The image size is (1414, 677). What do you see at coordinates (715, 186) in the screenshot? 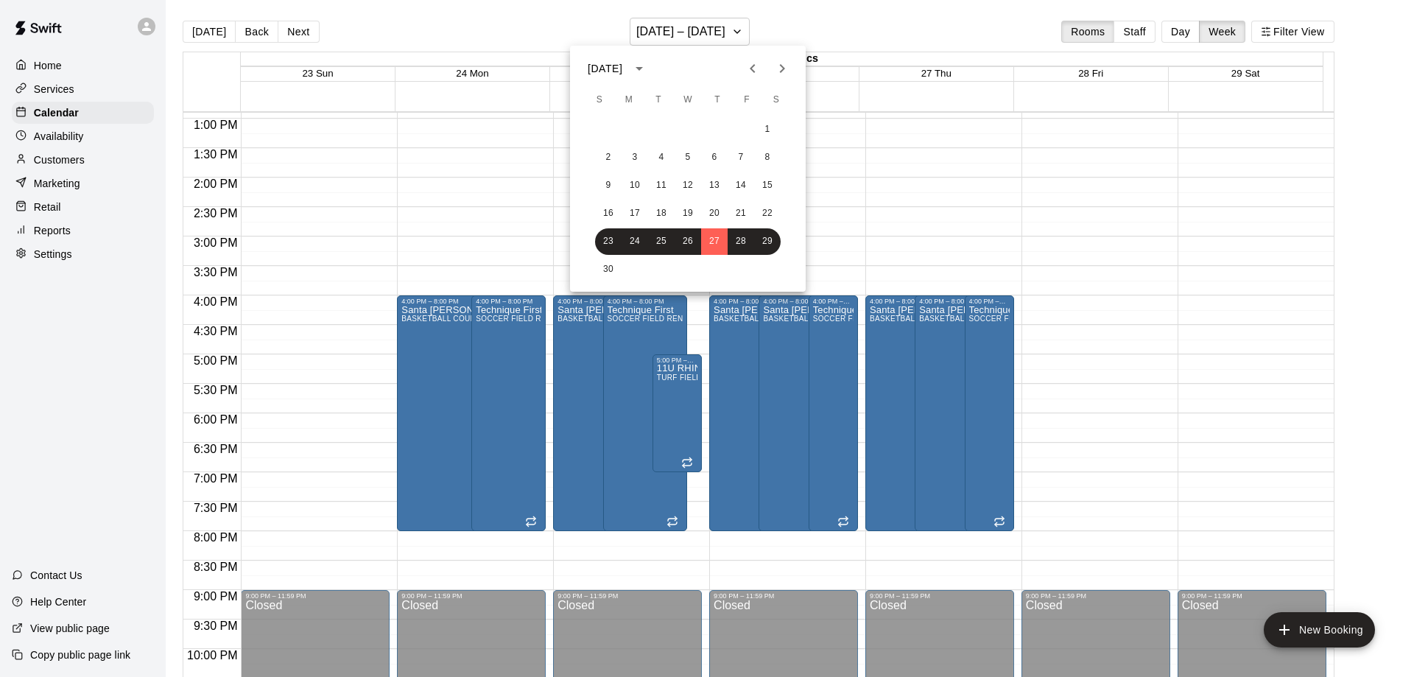
I see `button: 13` at bounding box center [715, 186].